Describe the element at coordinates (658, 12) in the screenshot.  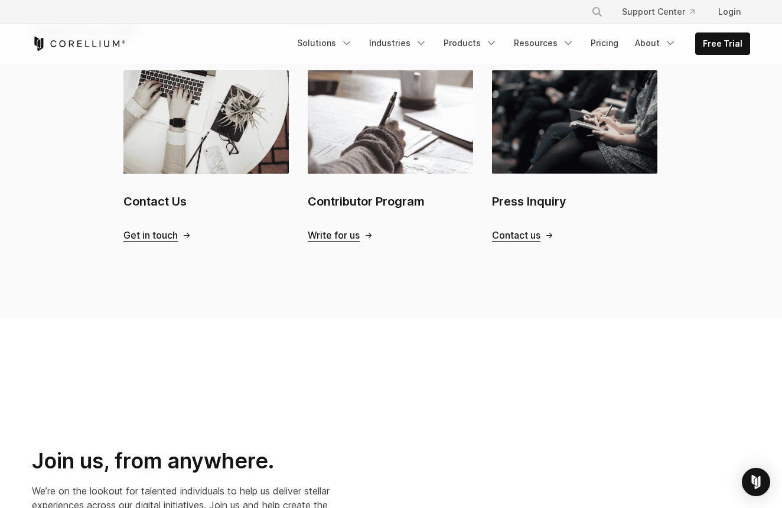
I see `a: Support Center` at that location.